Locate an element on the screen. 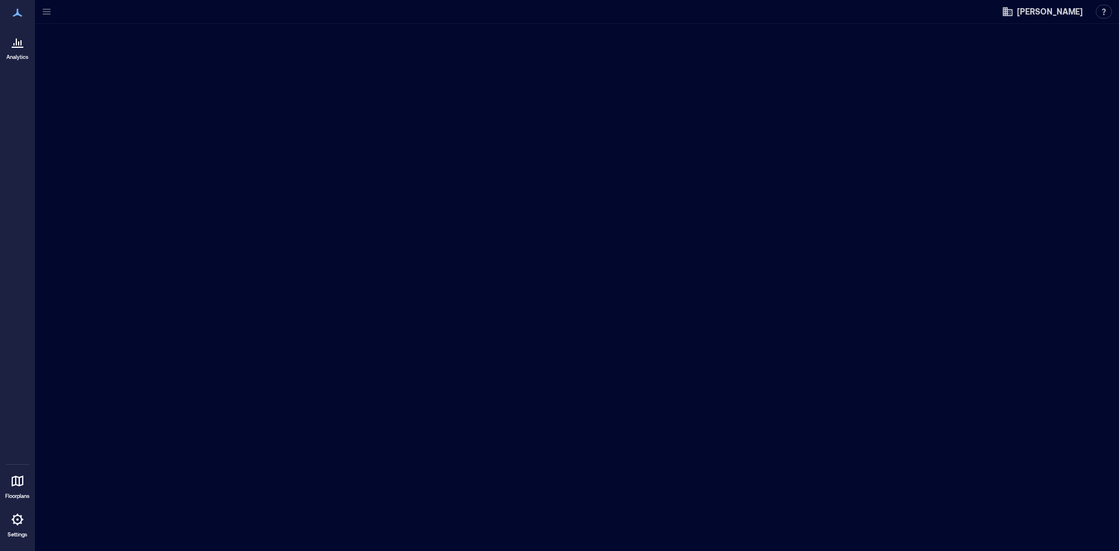  a: Floorplans is located at coordinates (17, 485).